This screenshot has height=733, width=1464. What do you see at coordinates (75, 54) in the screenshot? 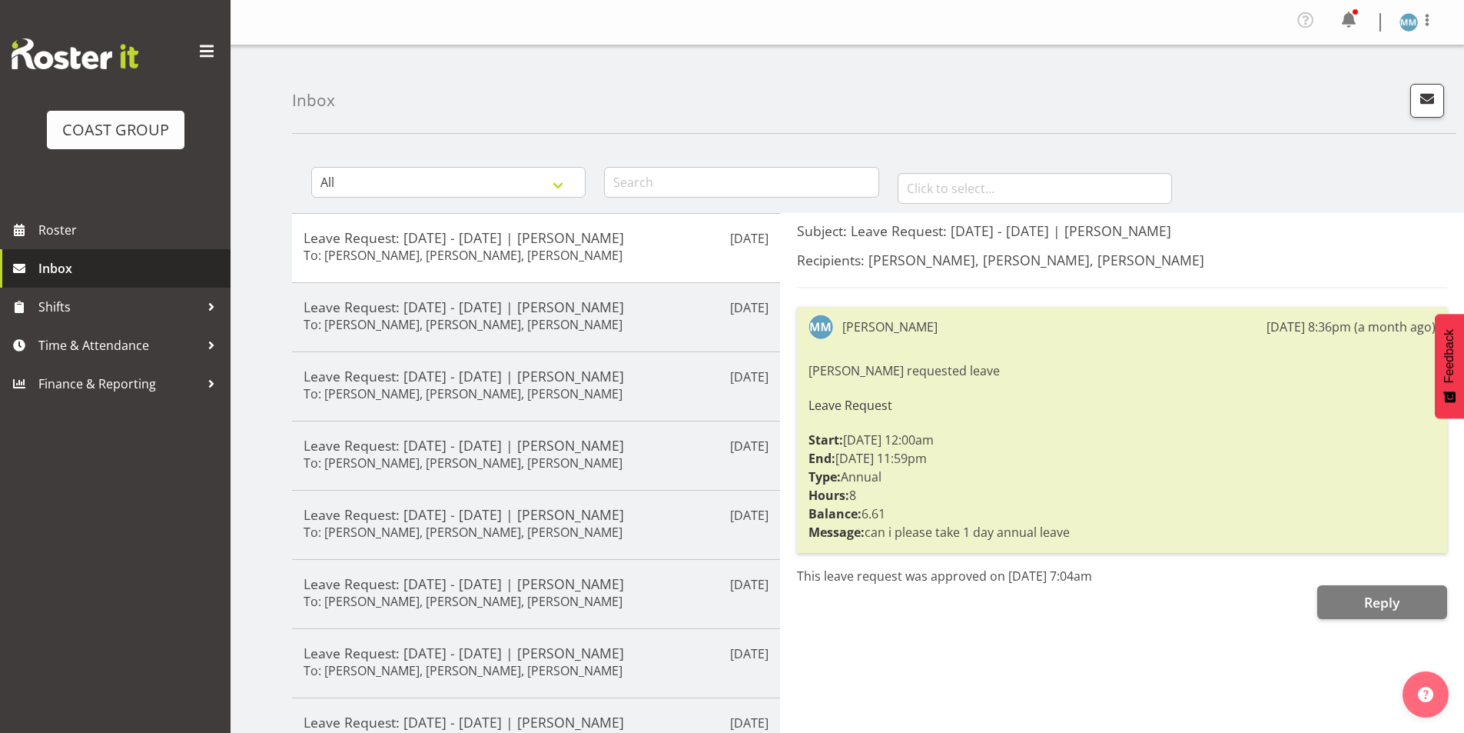
I see `img: Rosterit website logo` at bounding box center [75, 54].